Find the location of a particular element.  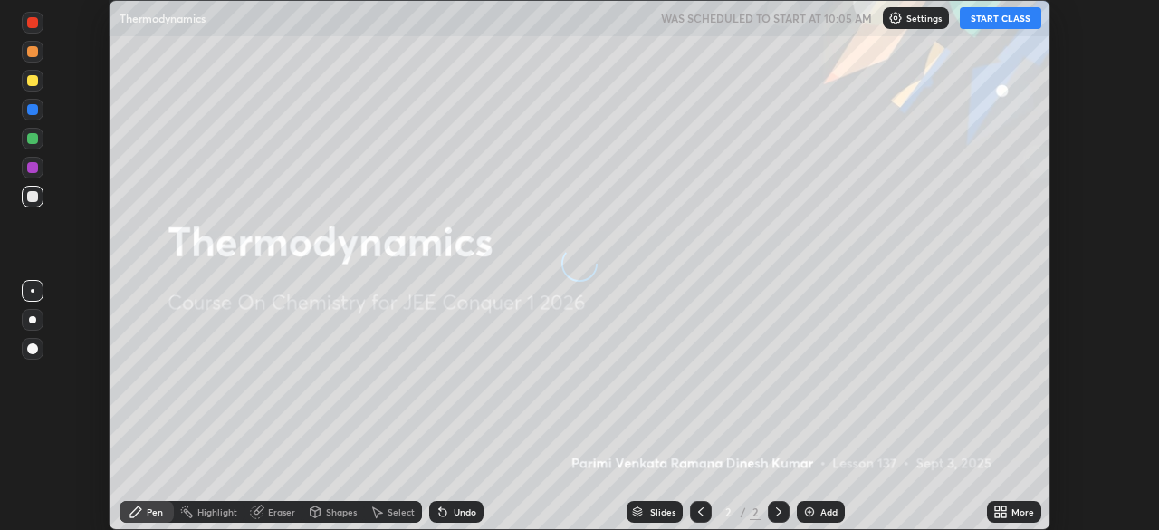

img: add-slide-button is located at coordinates (810, 512).